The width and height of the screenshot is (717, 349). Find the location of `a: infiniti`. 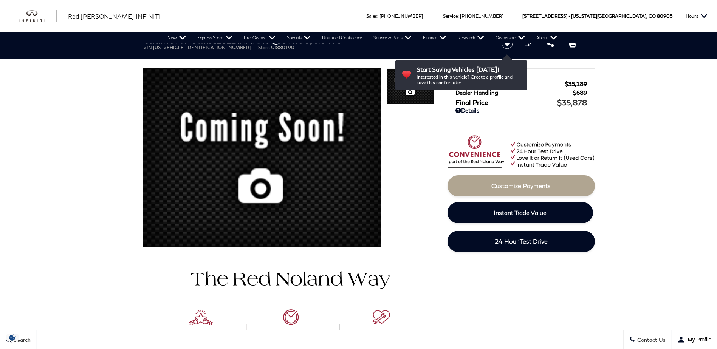

a: infiniti is located at coordinates (38, 16).